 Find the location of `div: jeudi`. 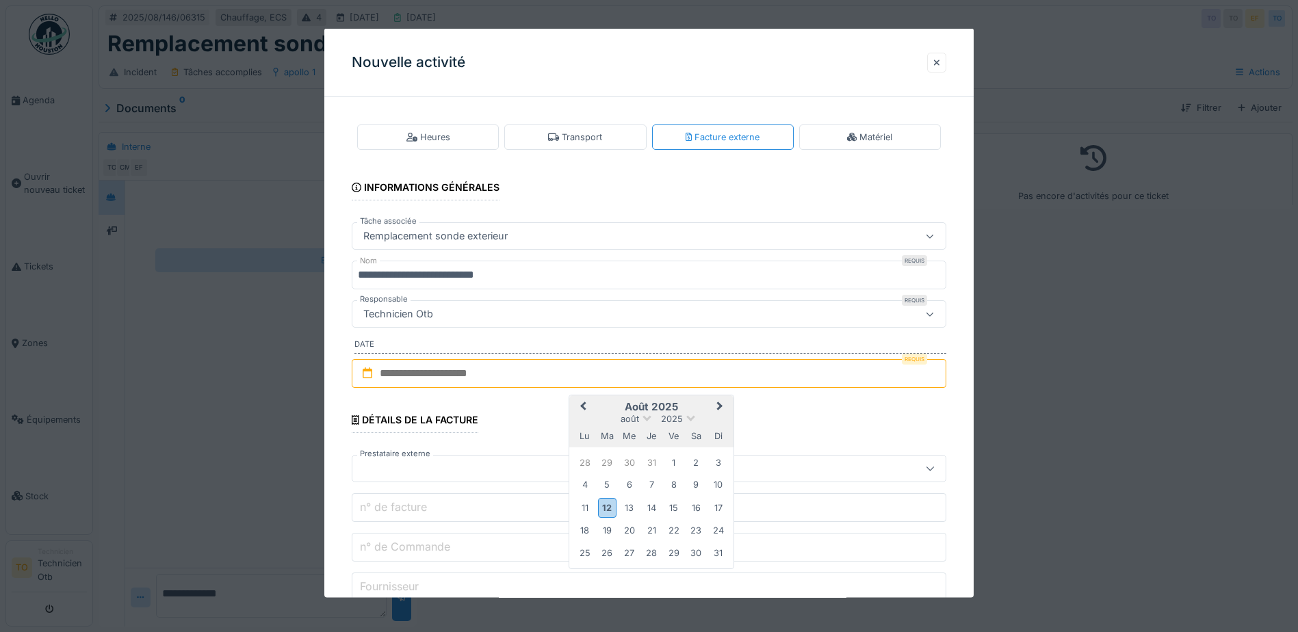

div: jeudi is located at coordinates (652, 435).